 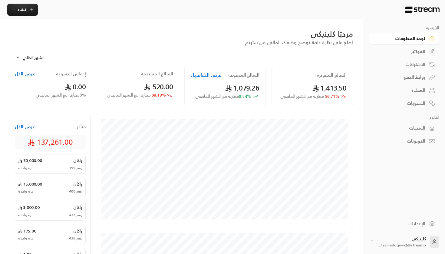 I want to click on span: 98.18 %, so click(x=136, y=95).